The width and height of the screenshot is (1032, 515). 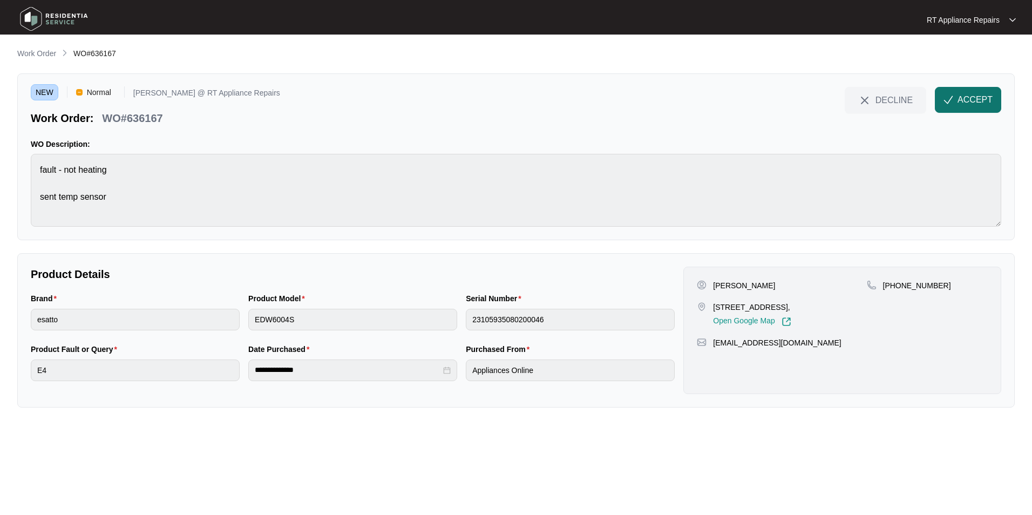 What do you see at coordinates (54, 19) in the screenshot?
I see `img: residentia service logo` at bounding box center [54, 19].